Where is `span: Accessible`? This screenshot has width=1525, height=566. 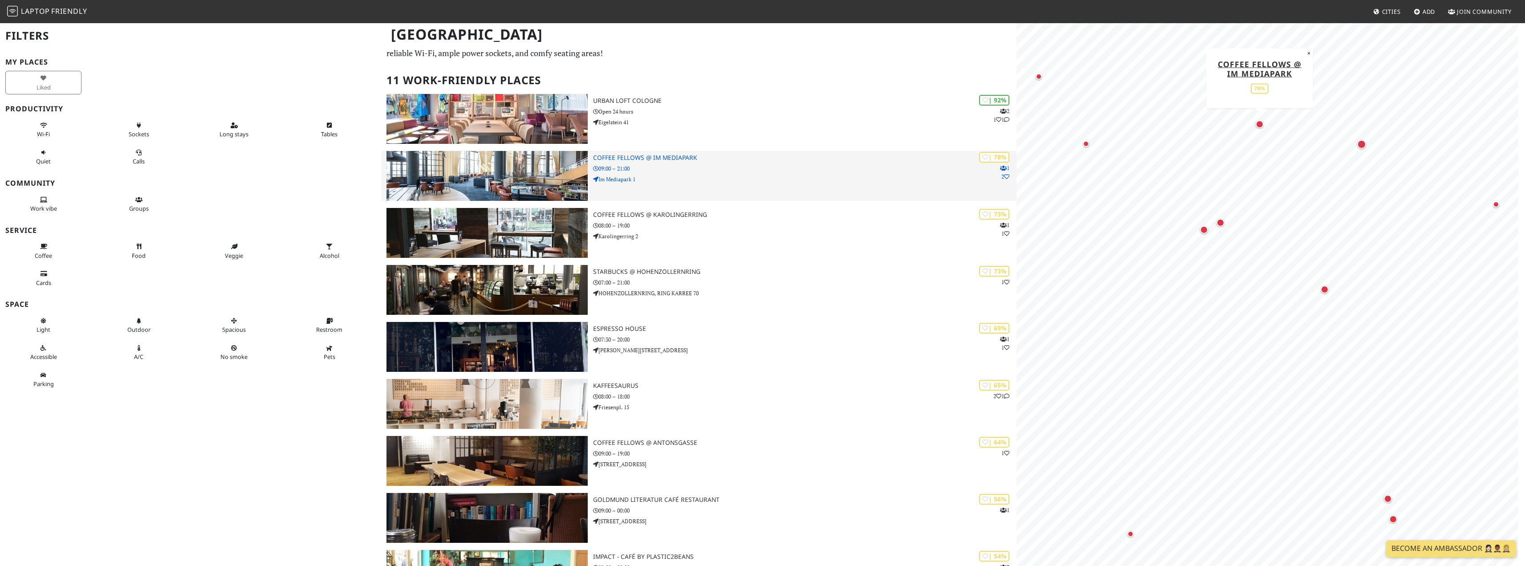 span: Accessible is located at coordinates (44, 357).